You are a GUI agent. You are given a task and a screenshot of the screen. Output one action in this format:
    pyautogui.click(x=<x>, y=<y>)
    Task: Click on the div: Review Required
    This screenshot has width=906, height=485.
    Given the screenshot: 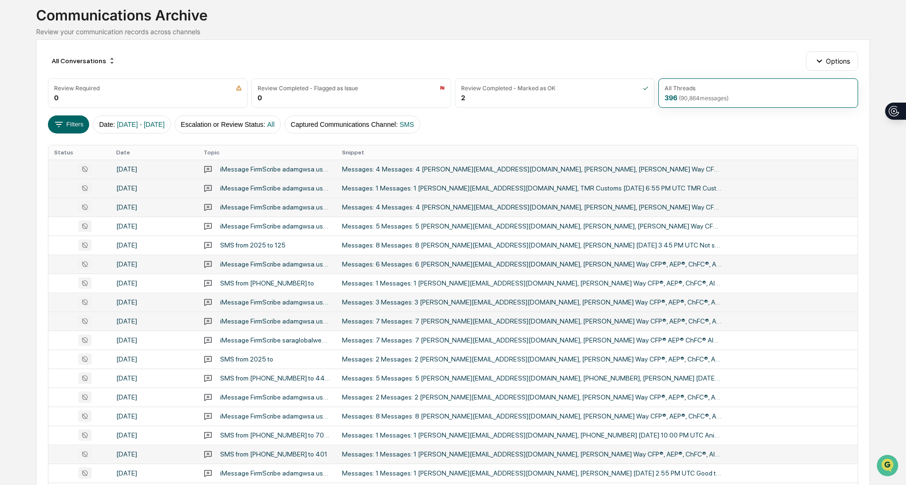 What is the action you would take?
    pyautogui.click(x=77, y=88)
    